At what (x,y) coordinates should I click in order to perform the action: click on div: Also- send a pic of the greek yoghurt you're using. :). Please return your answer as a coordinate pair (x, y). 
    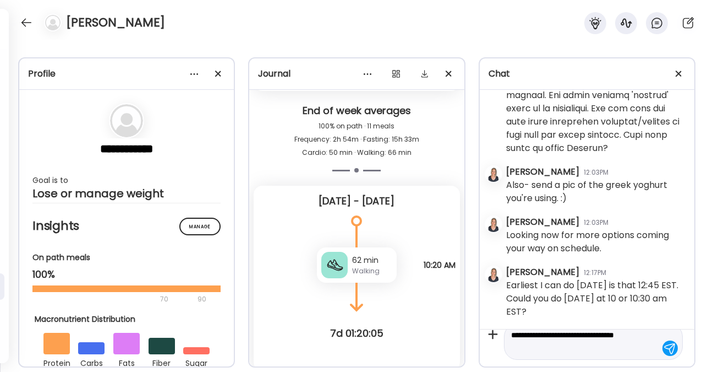
    Looking at the image, I should click on (596, 192).